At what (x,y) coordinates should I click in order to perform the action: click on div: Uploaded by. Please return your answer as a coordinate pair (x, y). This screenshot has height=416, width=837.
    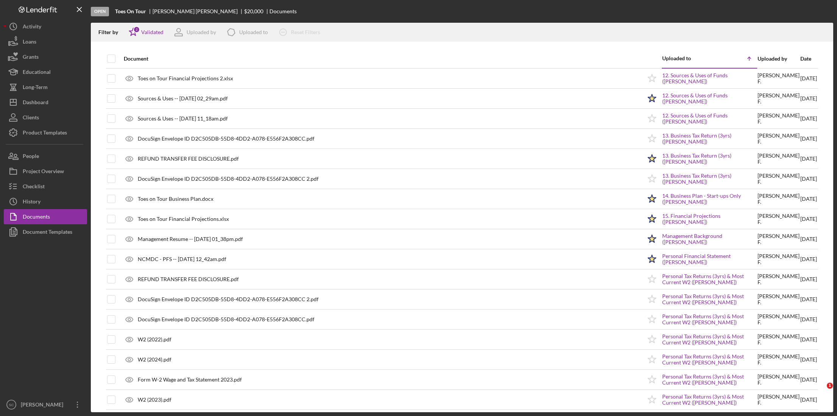
    Looking at the image, I should click on (779, 59).